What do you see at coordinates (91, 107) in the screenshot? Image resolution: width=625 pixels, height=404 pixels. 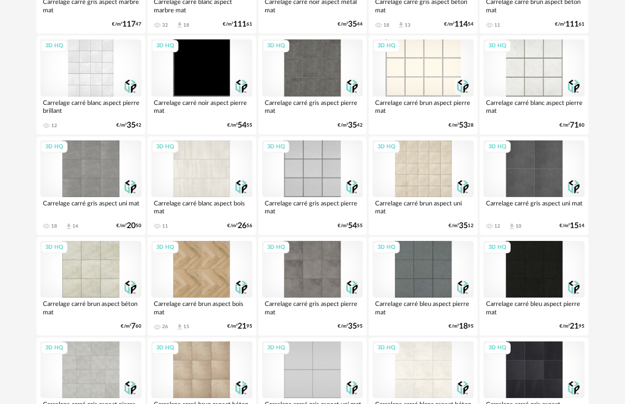 I see `div: Carrelage carré blanc aspect pierre brillant` at bounding box center [91, 107].